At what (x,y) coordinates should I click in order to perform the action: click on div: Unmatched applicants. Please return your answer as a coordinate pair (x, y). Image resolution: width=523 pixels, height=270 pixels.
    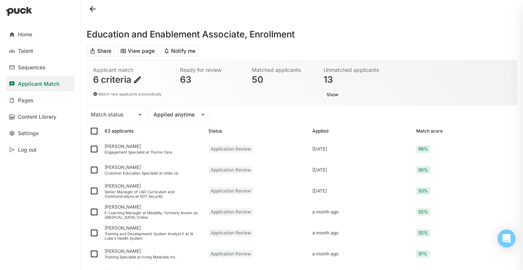
    Looking at the image, I should click on (354, 70).